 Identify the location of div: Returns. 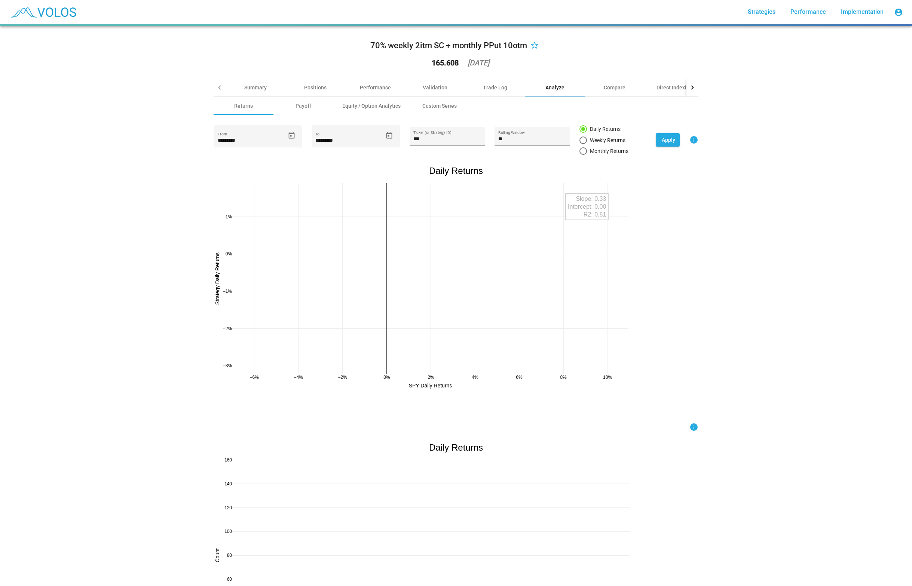
(244, 106).